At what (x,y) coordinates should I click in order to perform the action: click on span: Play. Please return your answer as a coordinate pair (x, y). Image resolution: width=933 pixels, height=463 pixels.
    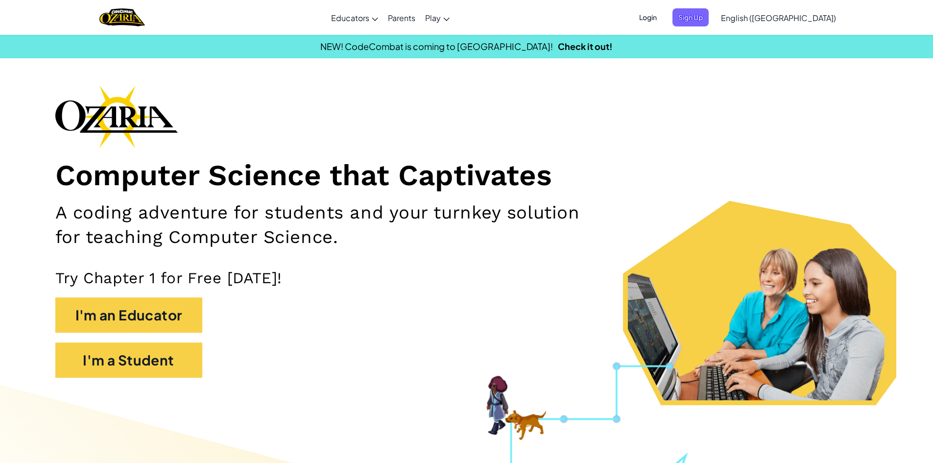
    Looking at the image, I should click on (433, 18).